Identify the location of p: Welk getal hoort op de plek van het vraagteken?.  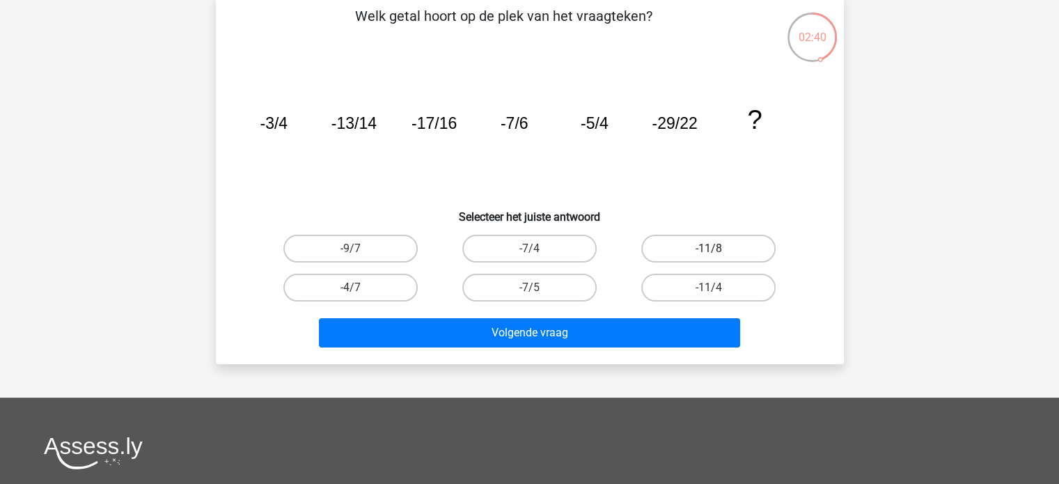
(503, 26).